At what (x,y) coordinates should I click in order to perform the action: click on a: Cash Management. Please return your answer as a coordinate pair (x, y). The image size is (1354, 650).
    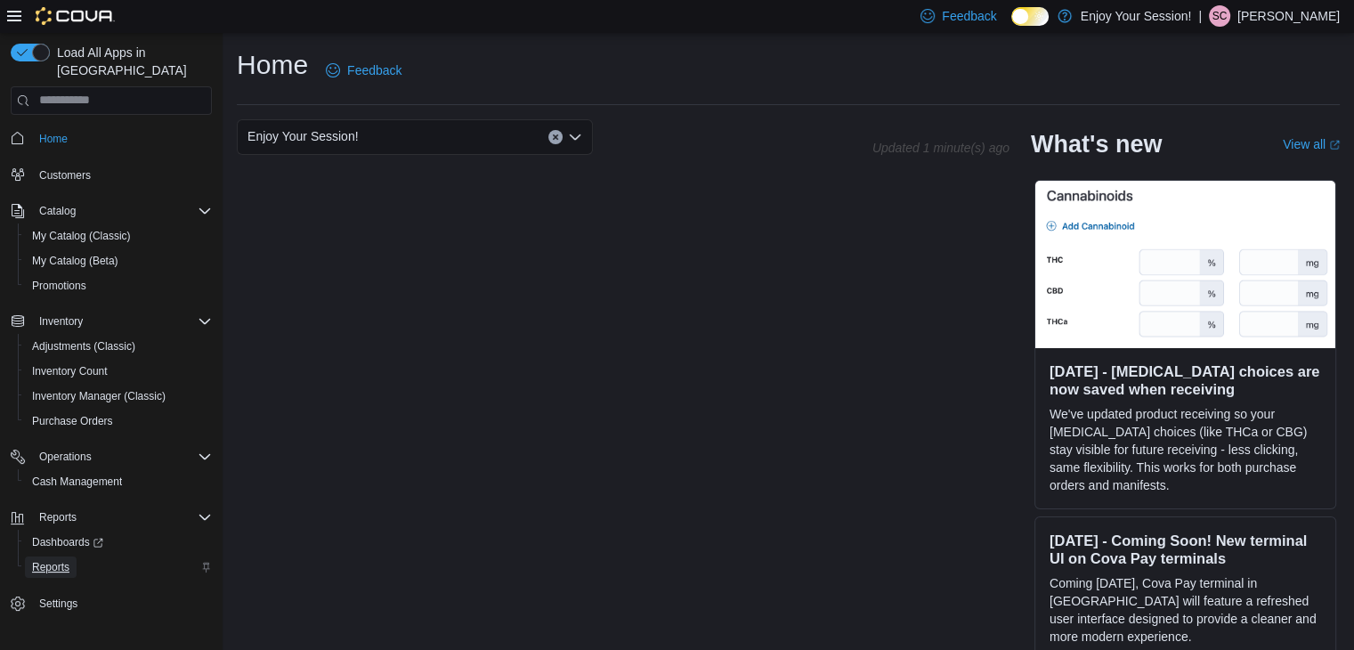
    Looking at the image, I should click on (77, 482).